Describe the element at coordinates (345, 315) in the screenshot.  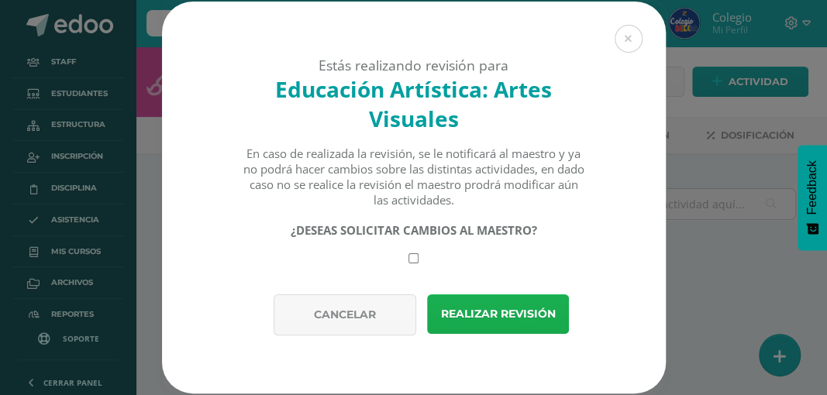
I see `button: Cancelar` at that location.